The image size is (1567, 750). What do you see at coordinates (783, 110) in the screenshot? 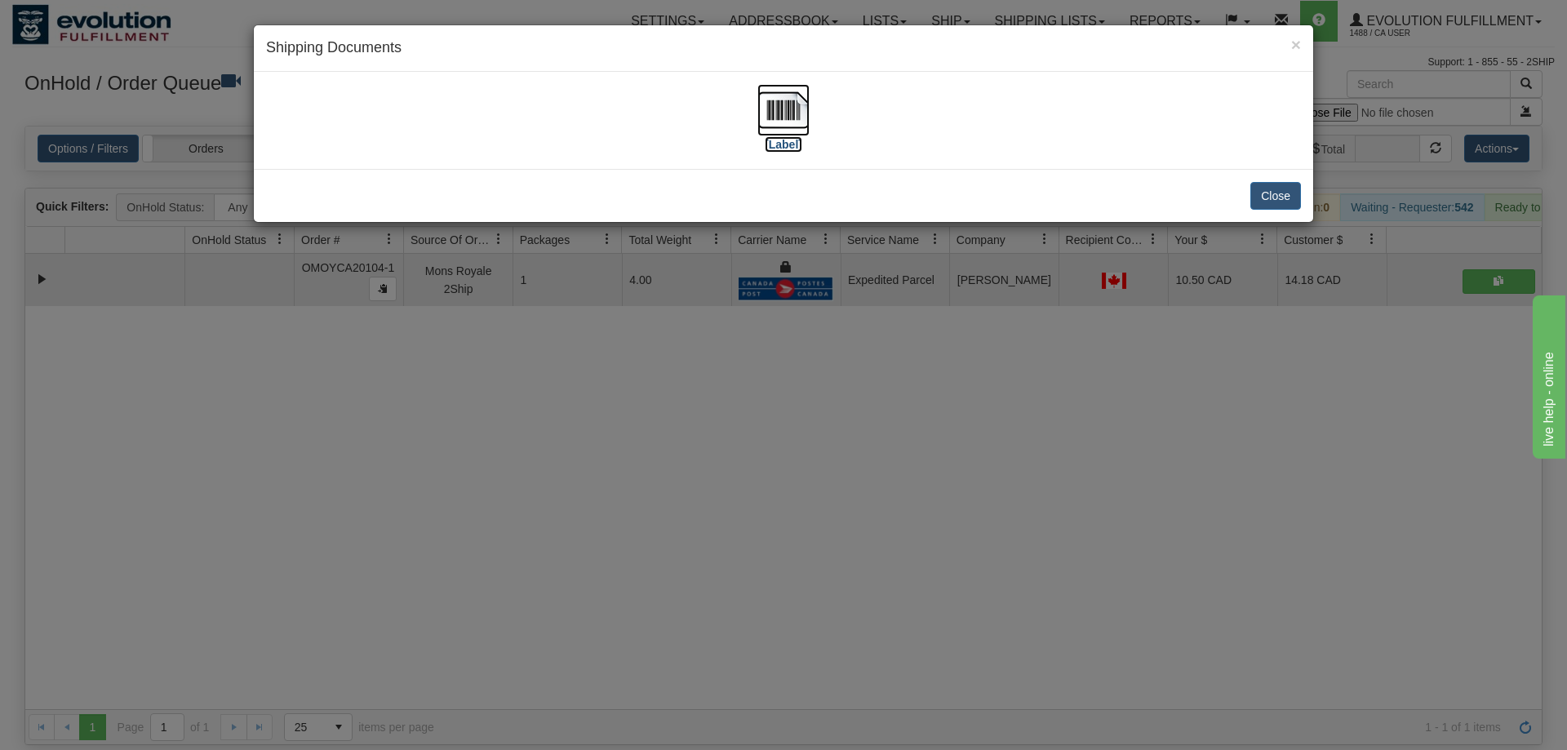
I see `img: barcode.jpg` at bounding box center [783, 110].